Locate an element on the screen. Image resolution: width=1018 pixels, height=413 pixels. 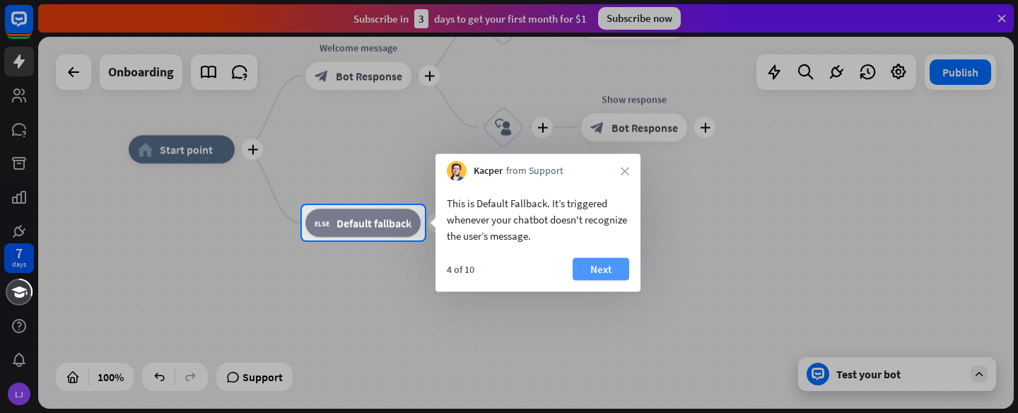
span: Kacper is located at coordinates (488, 171).